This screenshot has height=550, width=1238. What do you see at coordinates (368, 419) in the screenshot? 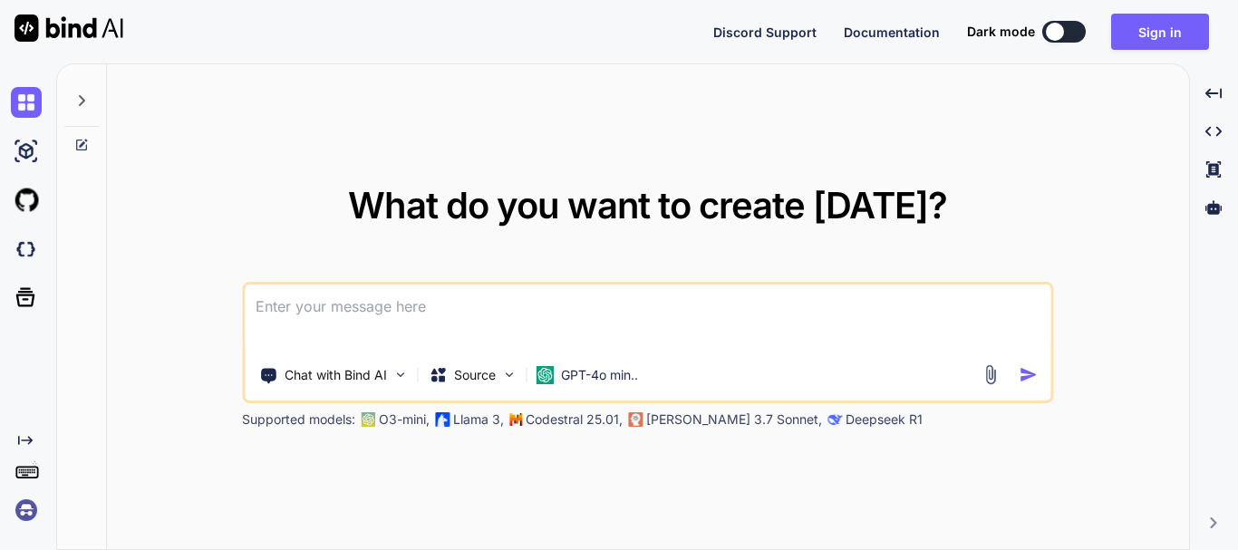
I see `img: GPT-4` at bounding box center [368, 419].